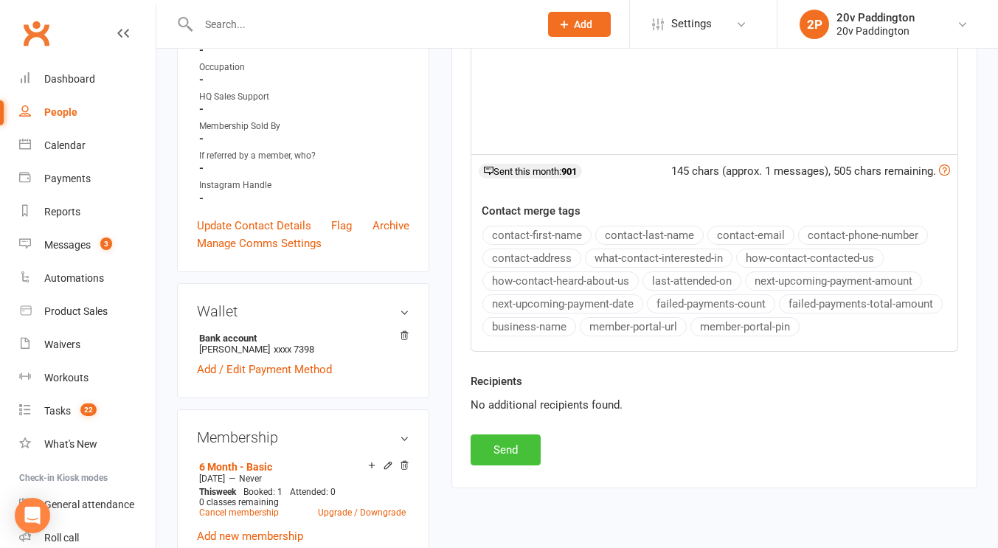 This screenshot has width=998, height=548. Describe the element at coordinates (304, 67) in the screenshot. I see `div: Occupation` at that location.